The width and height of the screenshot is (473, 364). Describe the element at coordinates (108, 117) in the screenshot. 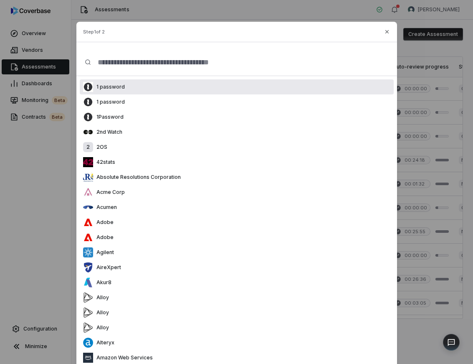

I see `p: 1Password` at that location.